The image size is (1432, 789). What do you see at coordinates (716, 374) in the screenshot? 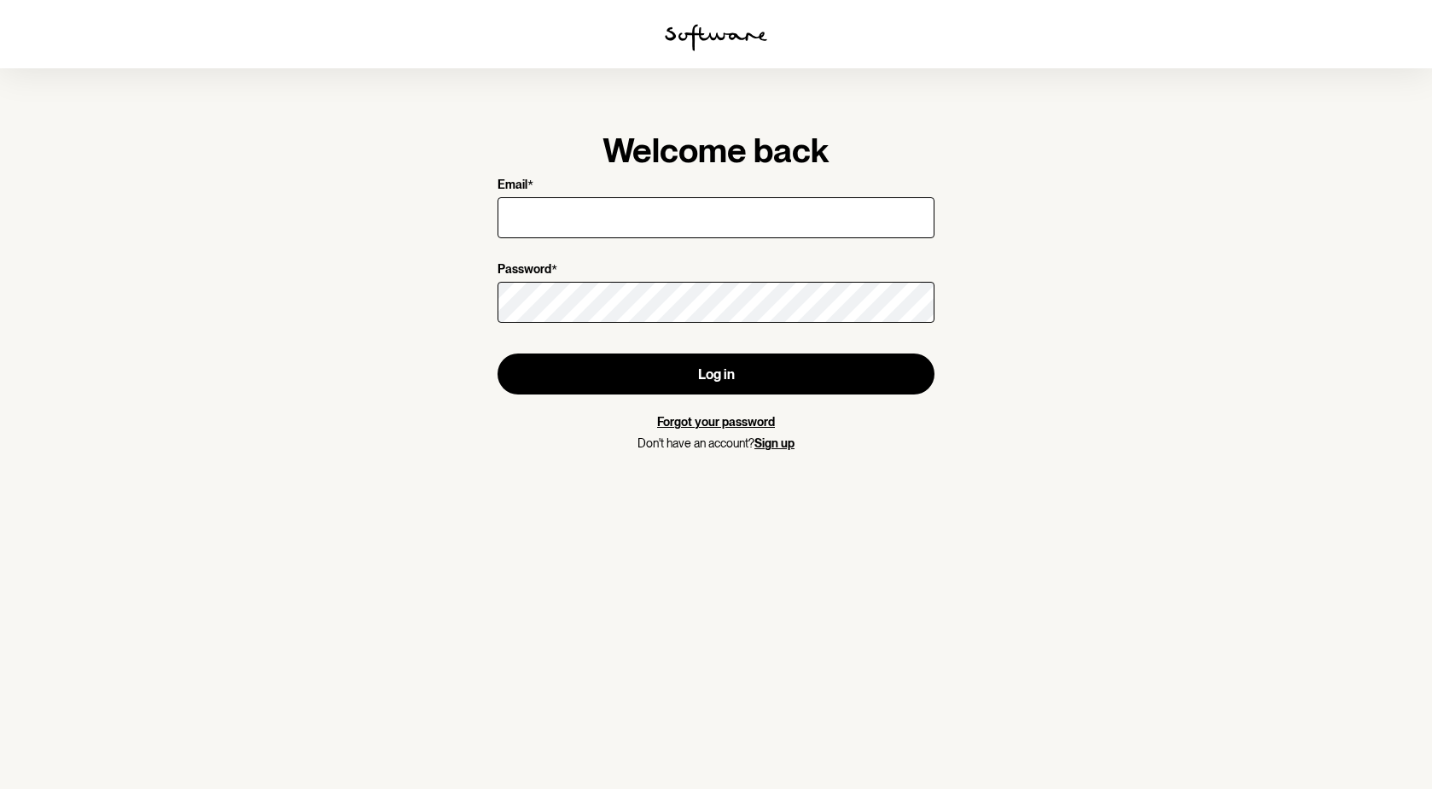
I see `button: Log in` at bounding box center [716, 374].